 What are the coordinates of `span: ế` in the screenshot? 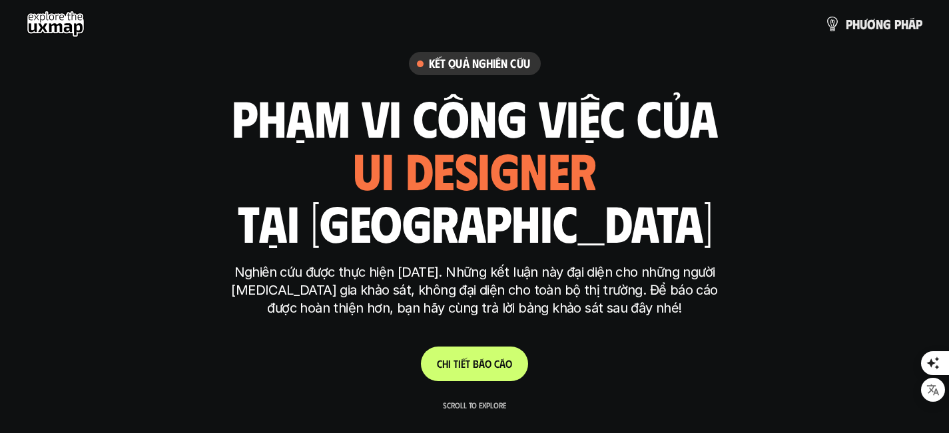 It's located at (463, 364).